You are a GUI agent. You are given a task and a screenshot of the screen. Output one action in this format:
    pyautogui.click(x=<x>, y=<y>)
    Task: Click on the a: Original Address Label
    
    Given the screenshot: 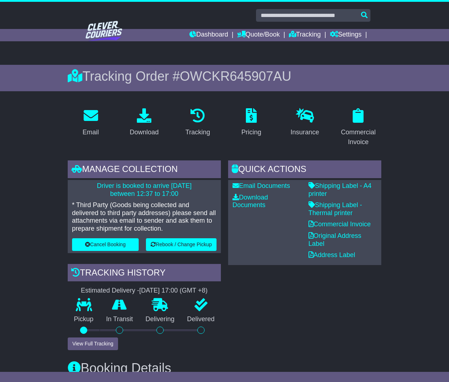 What is the action you would take?
    pyautogui.click(x=335, y=240)
    